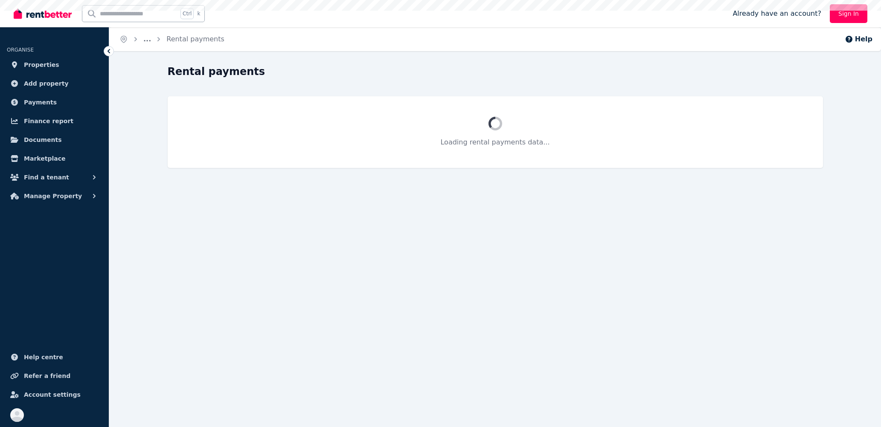  Describe the element at coordinates (41, 65) in the screenshot. I see `span: Properties` at that location.